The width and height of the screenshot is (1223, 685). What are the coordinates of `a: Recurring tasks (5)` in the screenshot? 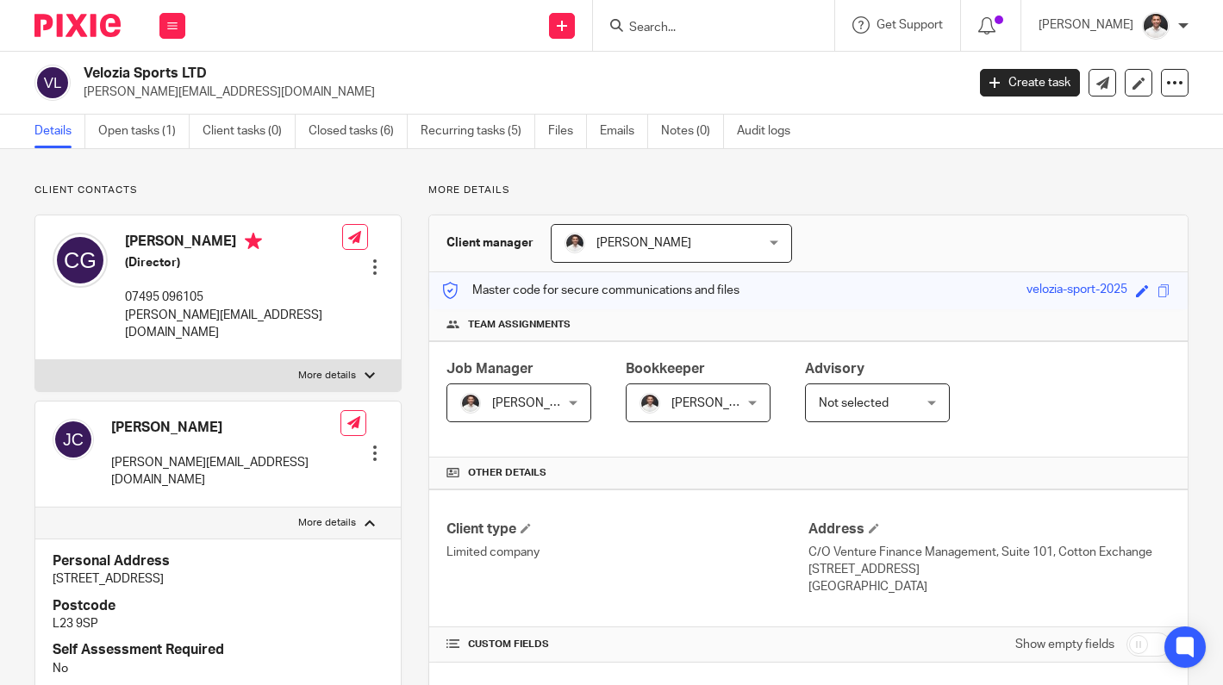 It's located at (477, 131).